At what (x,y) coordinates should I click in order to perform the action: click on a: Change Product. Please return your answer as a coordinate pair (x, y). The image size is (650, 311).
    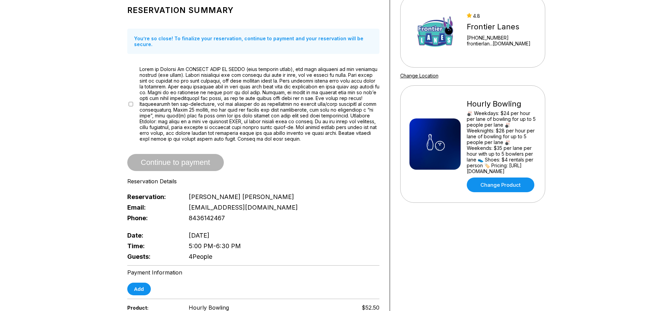
    Looking at the image, I should click on (500, 184).